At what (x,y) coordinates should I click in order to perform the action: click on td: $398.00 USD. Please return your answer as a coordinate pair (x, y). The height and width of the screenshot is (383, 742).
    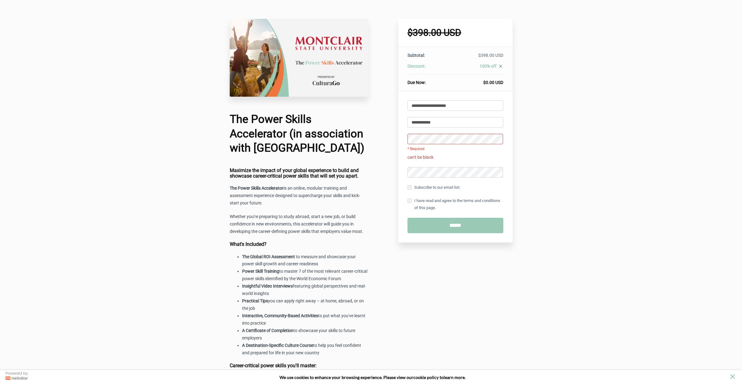
    Looking at the image, I should click on (475, 58).